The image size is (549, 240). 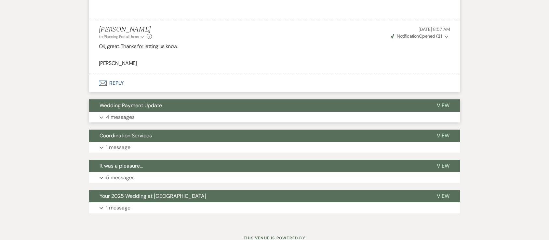 What do you see at coordinates (120, 178) in the screenshot?
I see `p: 5 messages` at bounding box center [120, 178].